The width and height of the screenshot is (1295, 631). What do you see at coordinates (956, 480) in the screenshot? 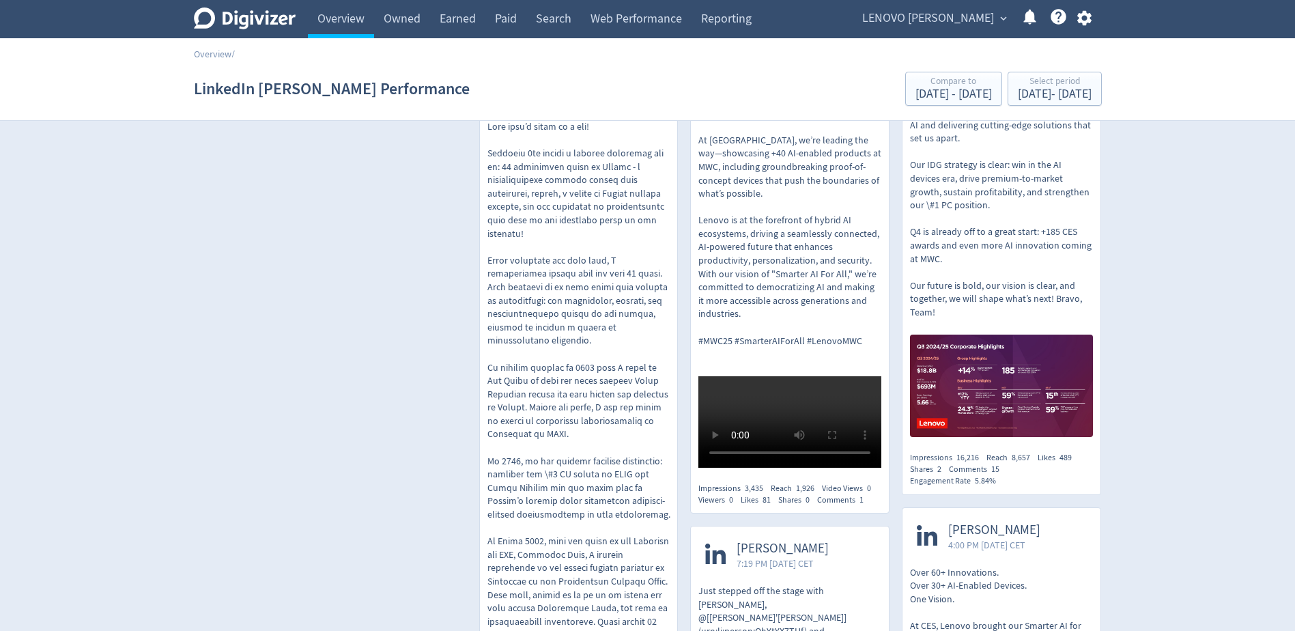
I see `div: Engagement Rate` at bounding box center [956, 480].